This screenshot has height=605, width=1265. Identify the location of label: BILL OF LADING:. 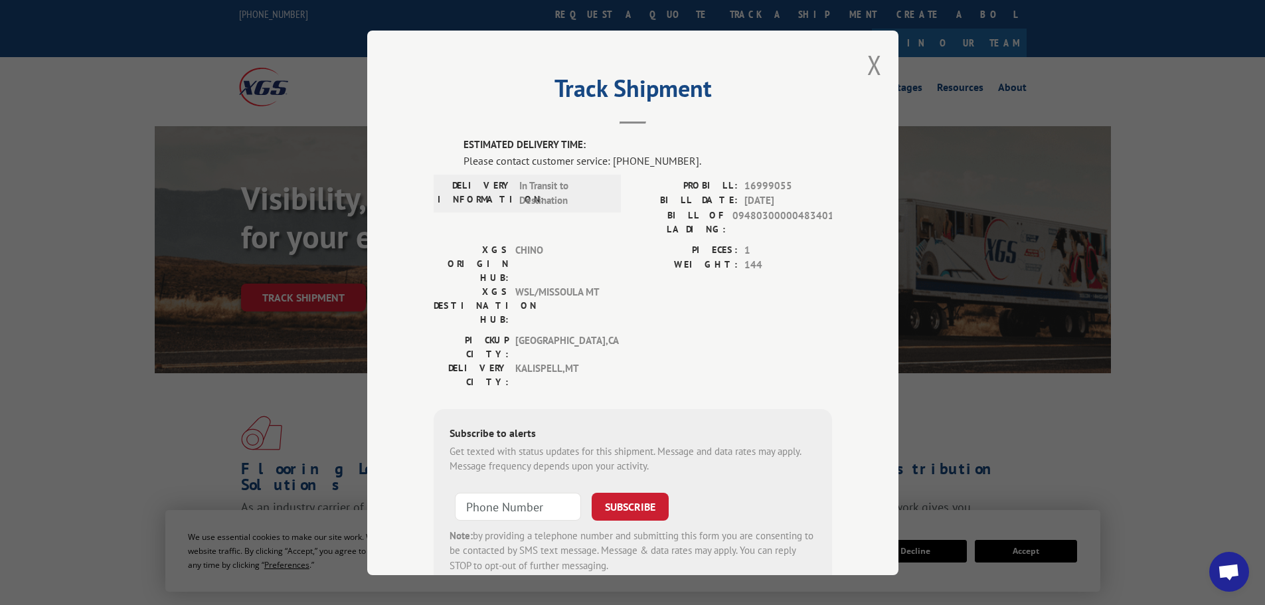
(679, 222).